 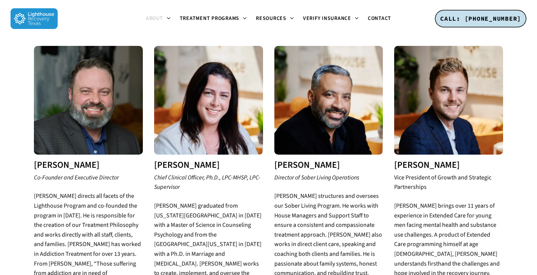 What do you see at coordinates (331, 19) in the screenshot?
I see `a: Verify Insurance` at bounding box center [331, 19].